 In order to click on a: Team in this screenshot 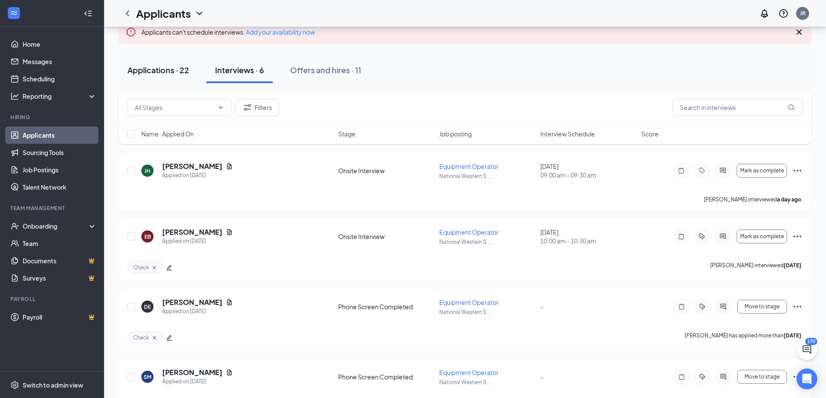, I will do `click(59, 244)`.